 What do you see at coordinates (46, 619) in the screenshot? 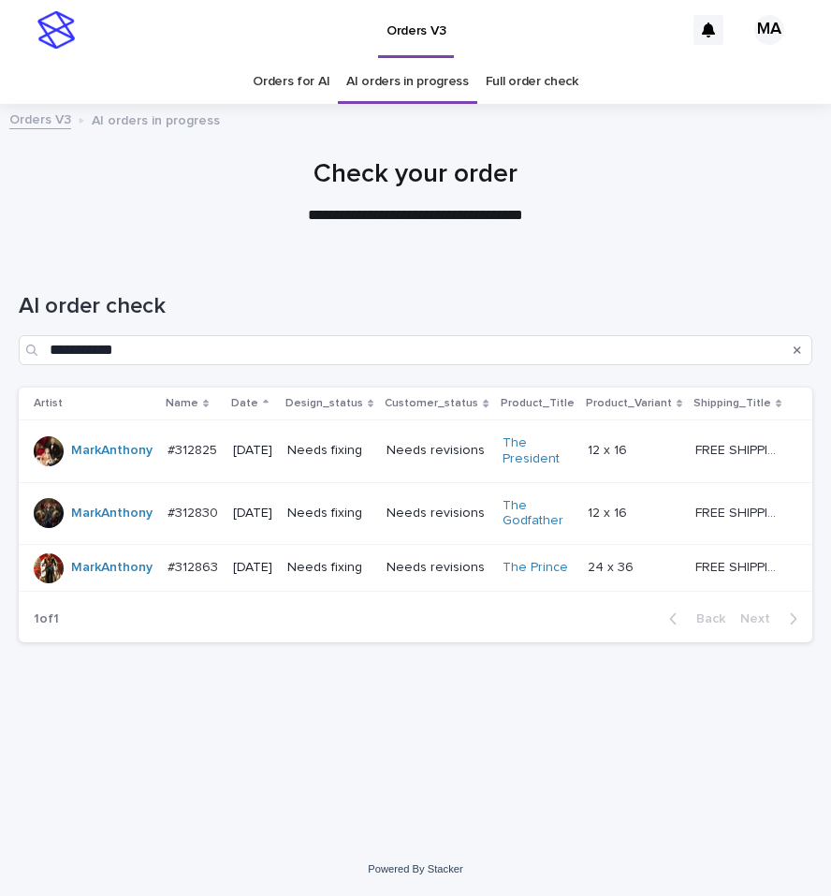
I see `p: 1 of 1` at bounding box center [46, 619].